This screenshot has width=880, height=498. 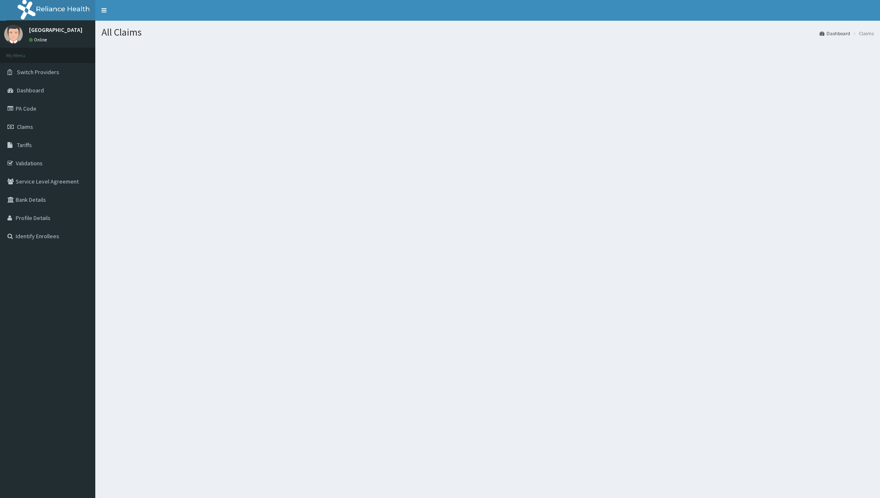 What do you see at coordinates (30, 90) in the screenshot?
I see `span: Dashboard` at bounding box center [30, 90].